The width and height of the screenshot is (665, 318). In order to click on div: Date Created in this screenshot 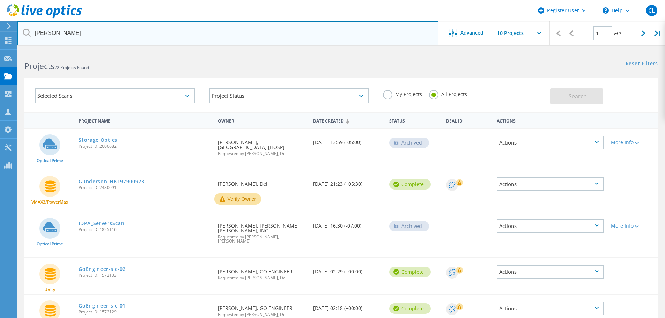, I will do `click(348, 120)`.